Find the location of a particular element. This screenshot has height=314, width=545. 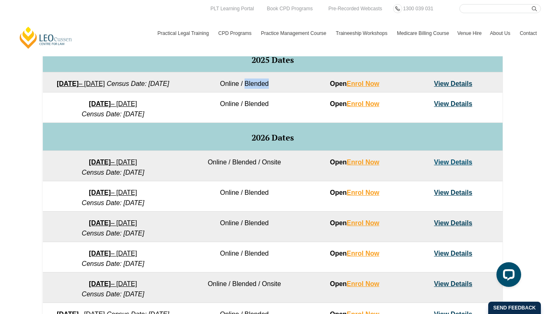

a: Traineeship Workshops is located at coordinates (362, 33).